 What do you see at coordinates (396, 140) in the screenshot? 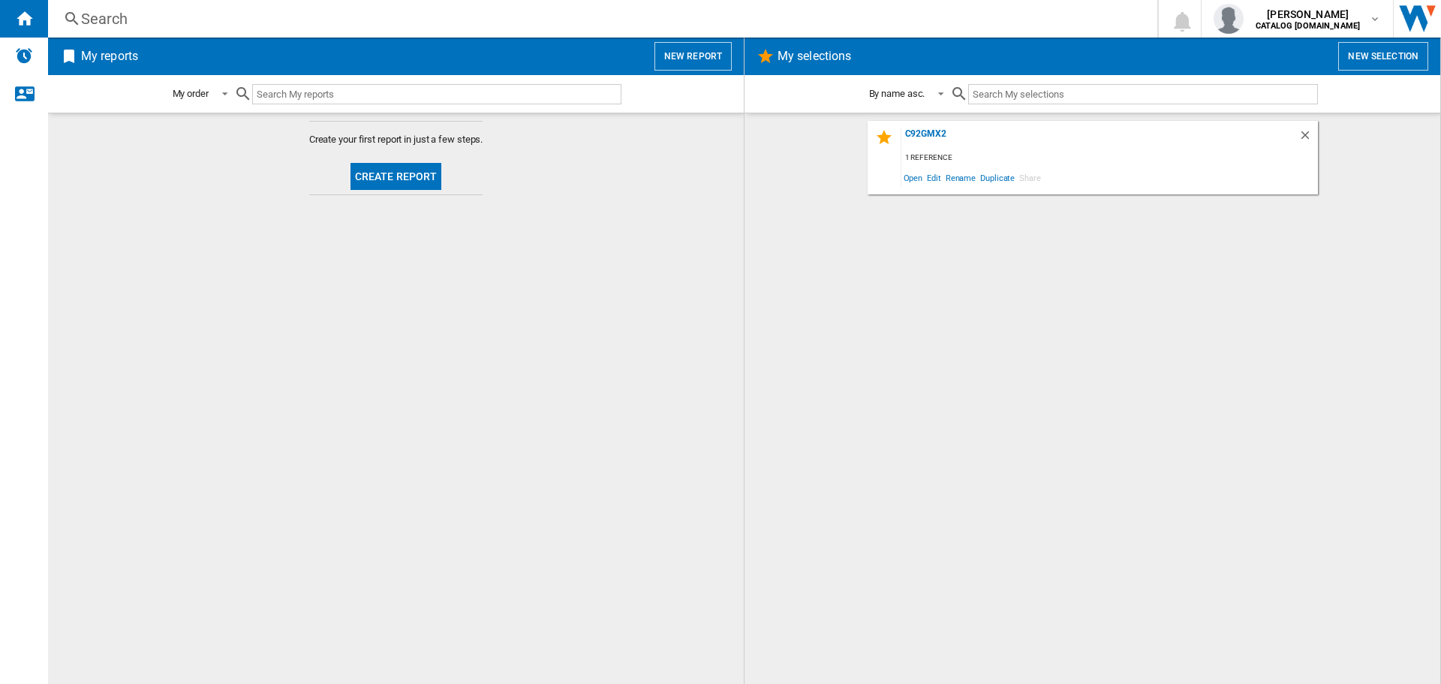
I see `span: Create your first report in just a few steps.` at bounding box center [396, 140].